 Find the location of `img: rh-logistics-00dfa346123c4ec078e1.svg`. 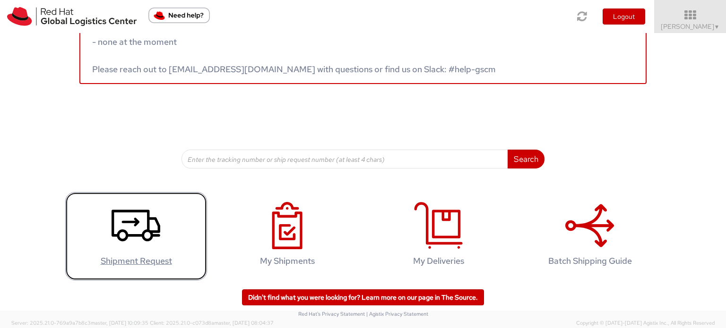

img: rh-logistics-00dfa346123c4ec078e1.svg is located at coordinates (72, 17).